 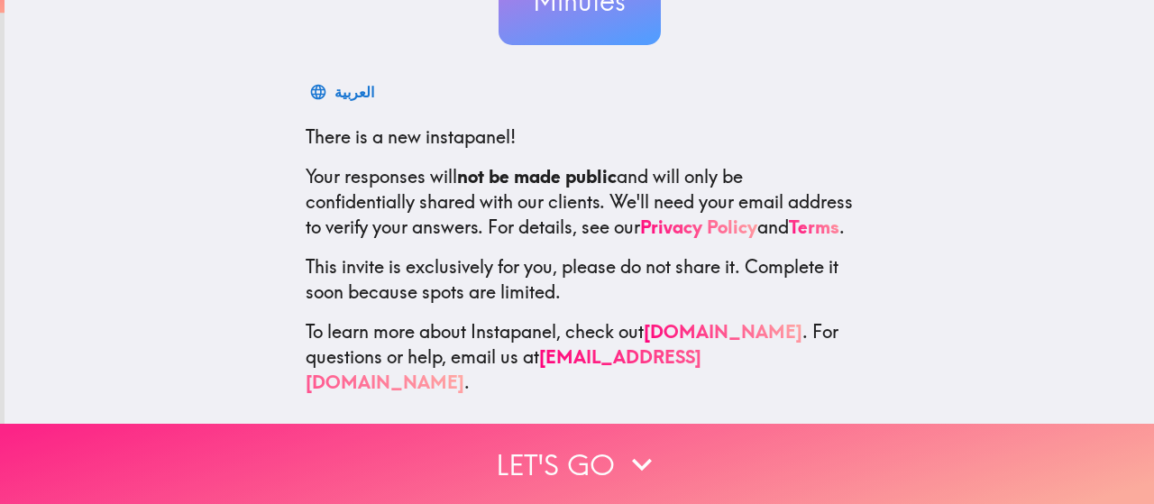 I want to click on div: العربية, so click(x=354, y=92).